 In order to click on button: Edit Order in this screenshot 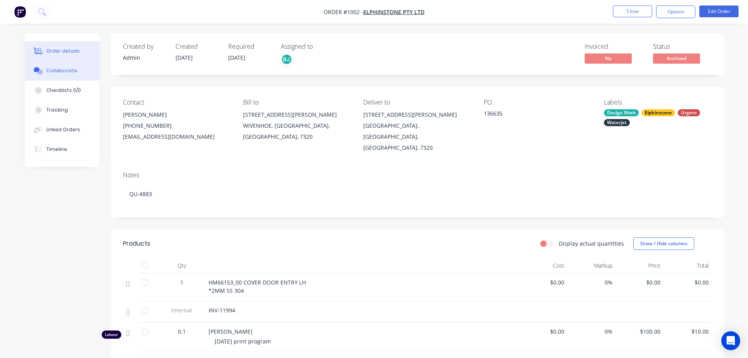, I will do `click(719, 11)`.